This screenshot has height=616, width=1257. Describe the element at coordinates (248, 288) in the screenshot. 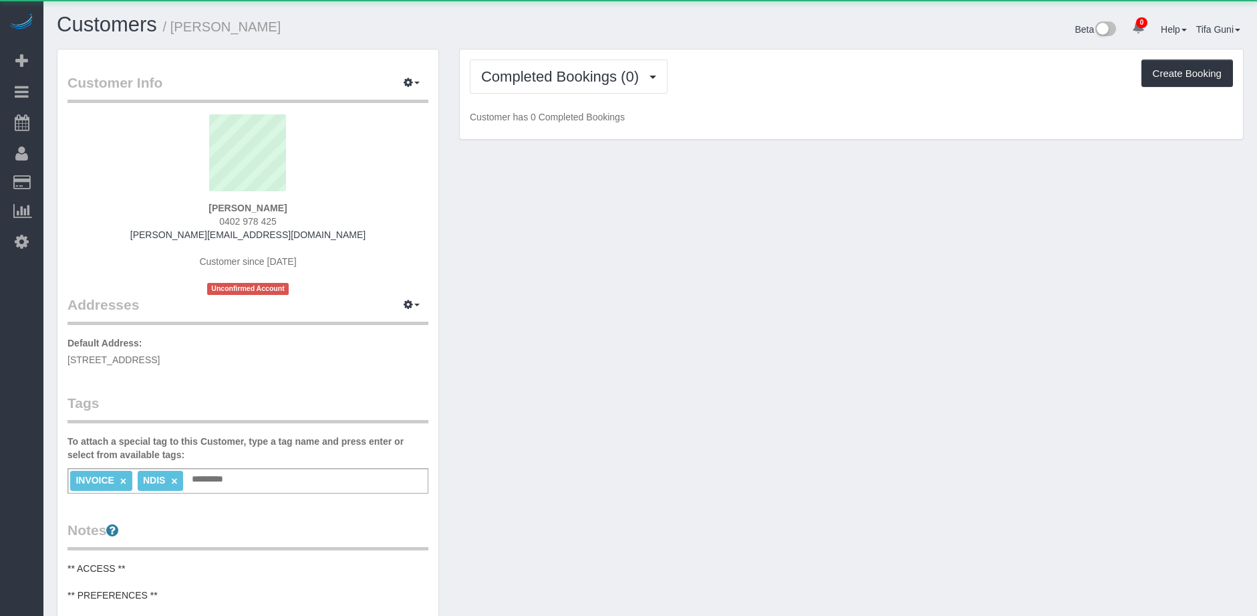

I see `span: Unconfirmed Account` at that location.